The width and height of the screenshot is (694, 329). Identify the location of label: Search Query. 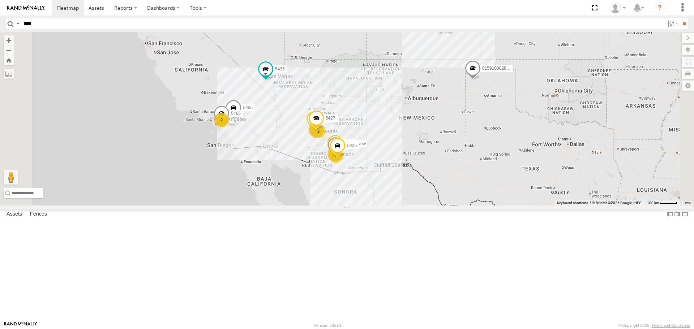
(18, 23).